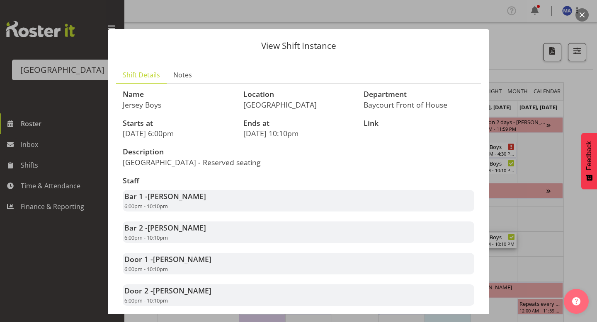 The image size is (597, 322). Describe the element at coordinates (165, 228) in the screenshot. I see `strong: Bar 2 -` at that location.